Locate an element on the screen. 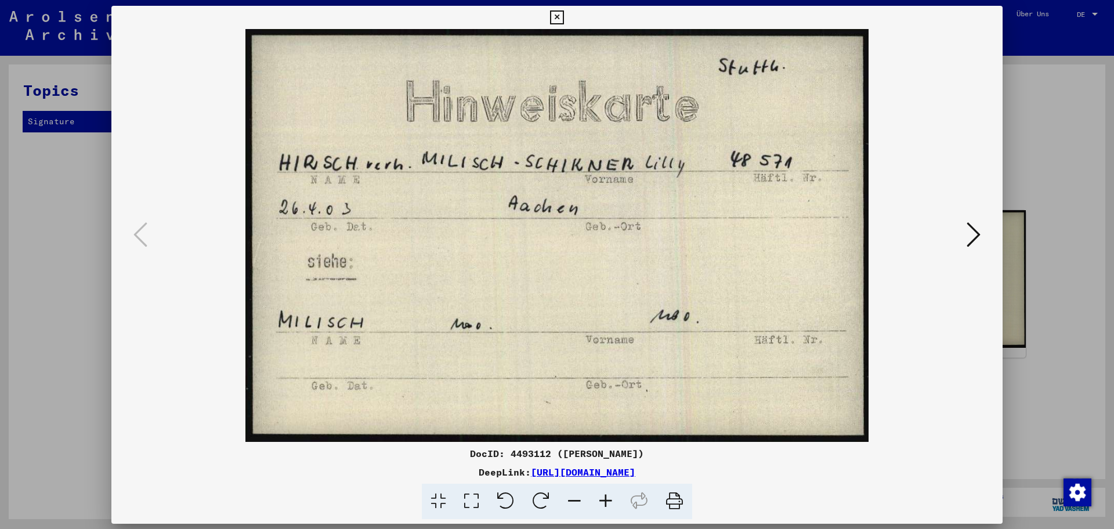 The width and height of the screenshot is (1114, 529). img: 001.jpg is located at coordinates (557, 235).